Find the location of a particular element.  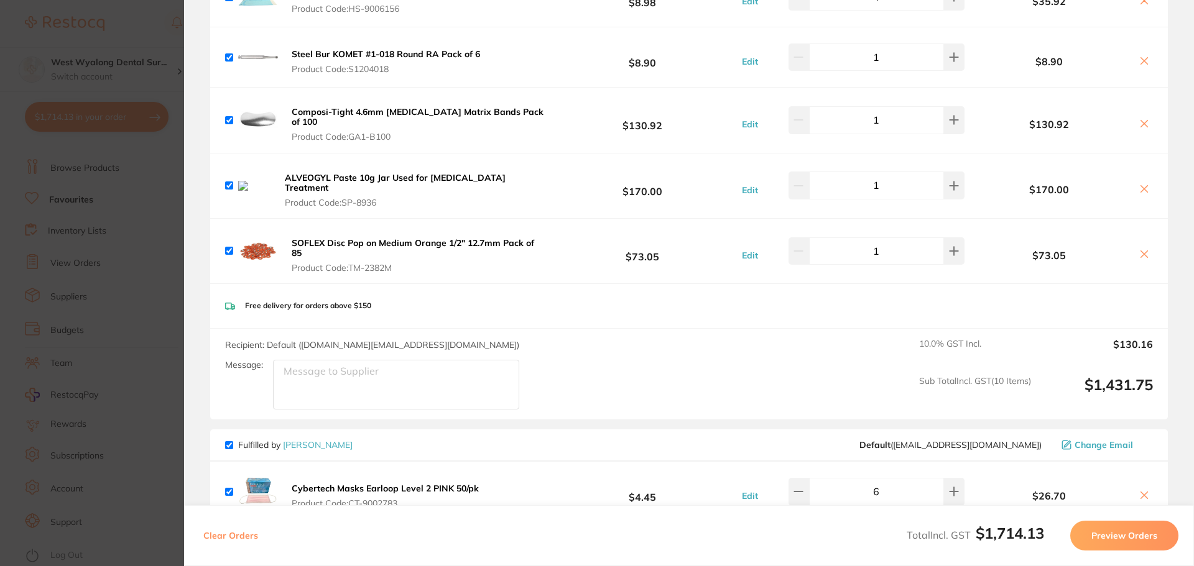

button: Steel Bur KOMET #1-018 Round RA Pack of 6 Product Code:S1204018 is located at coordinates (385, 62).